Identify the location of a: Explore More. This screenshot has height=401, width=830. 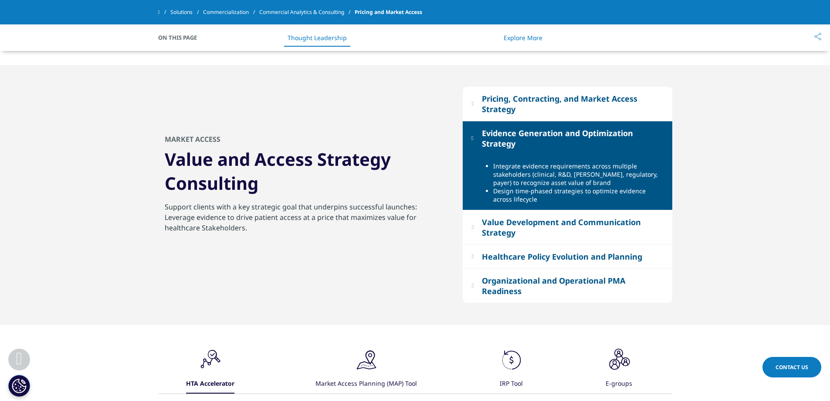
(523, 37).